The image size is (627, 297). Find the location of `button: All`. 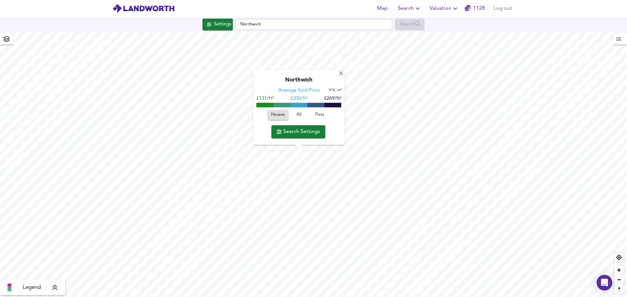

button: All is located at coordinates (299, 115).